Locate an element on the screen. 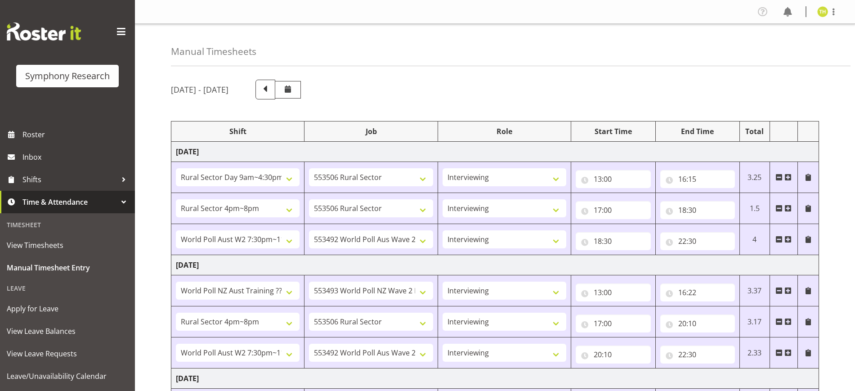 The height and width of the screenshot is (391, 855). td: 3.17 is located at coordinates (755, 322).